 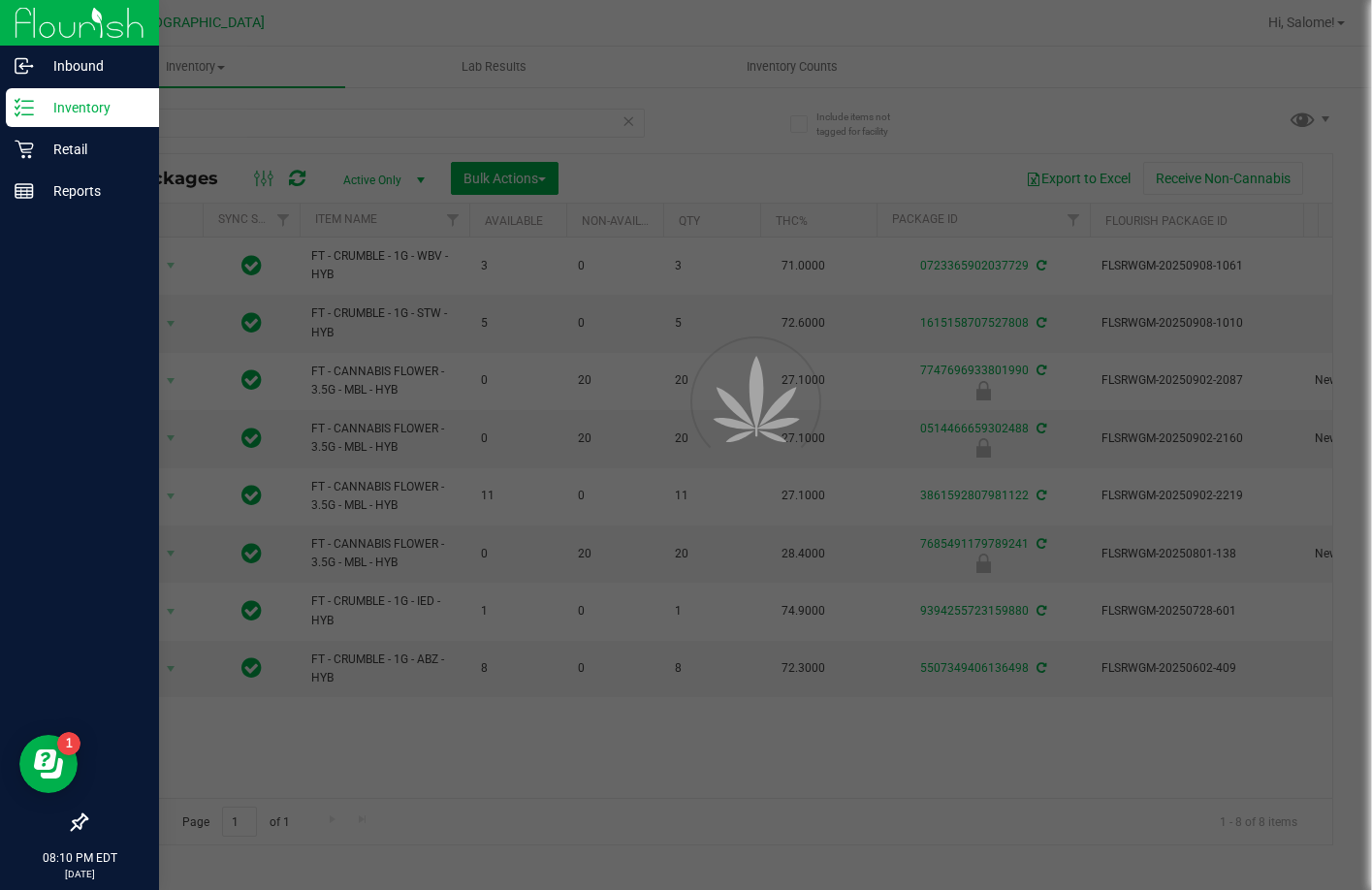 What do you see at coordinates (92, 191) in the screenshot?
I see `p: Reports` at bounding box center [92, 191].